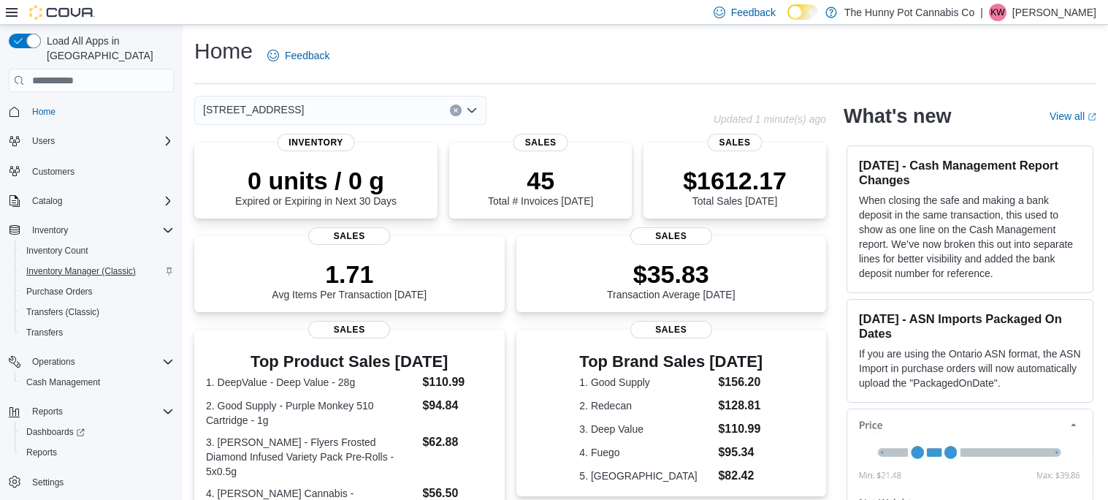 The image size is (1108, 500). Describe the element at coordinates (91, 481) in the screenshot. I see `button: Settings` at that location.